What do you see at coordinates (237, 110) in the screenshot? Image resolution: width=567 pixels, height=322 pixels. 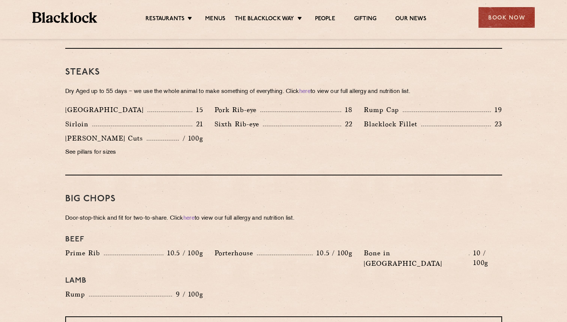 I see `p: Pork Rib-eye` at bounding box center [237, 110].